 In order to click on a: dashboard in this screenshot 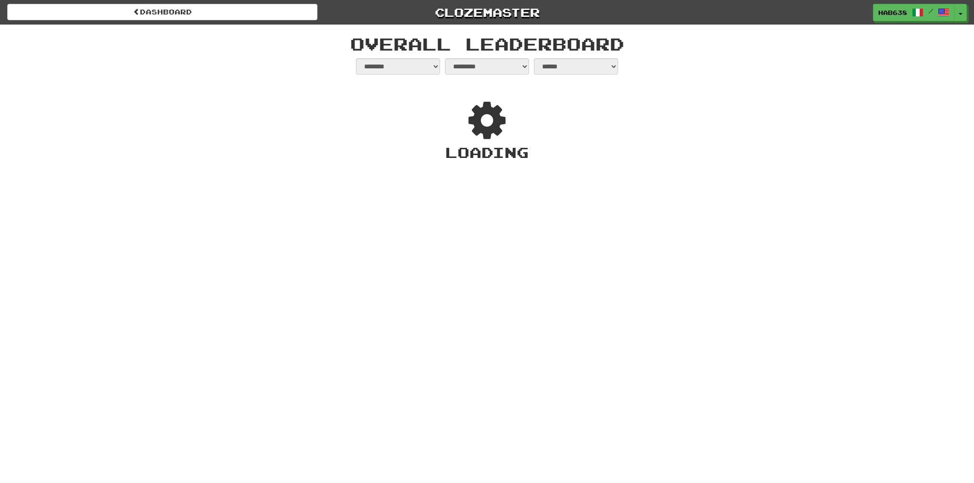, I will do `click(162, 12)`.